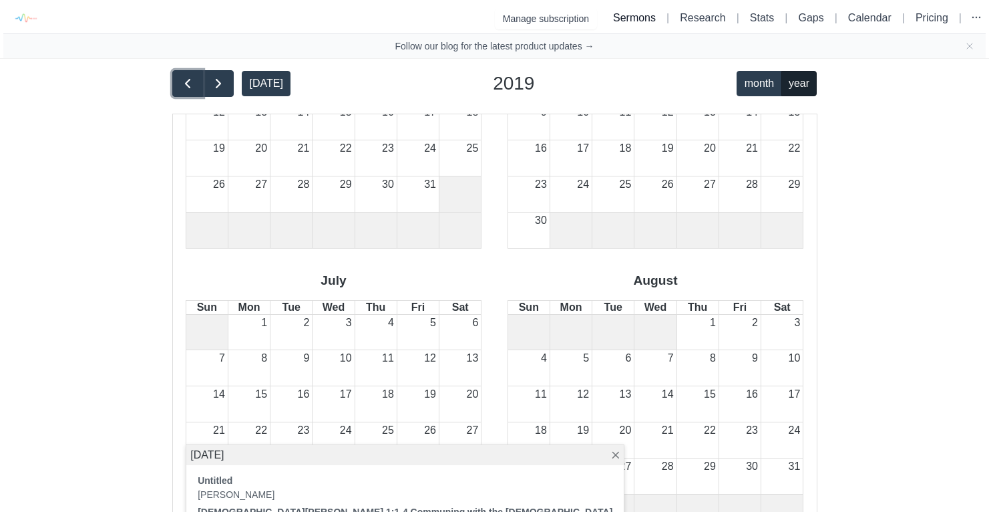 The image size is (989, 512). What do you see at coordinates (388, 148) in the screenshot?
I see `a: May 23, 2019` at bounding box center [388, 148].